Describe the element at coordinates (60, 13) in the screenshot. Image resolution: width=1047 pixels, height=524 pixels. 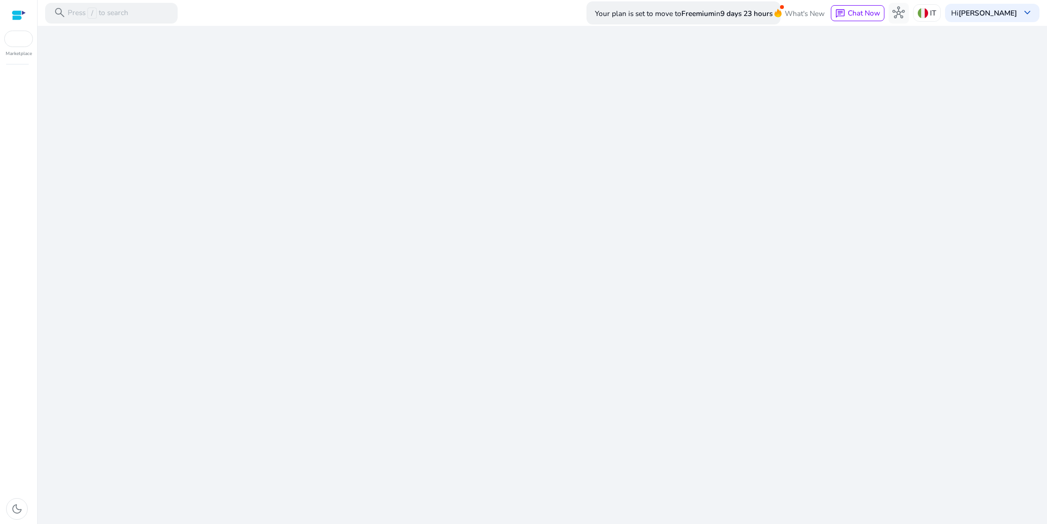
I see `span: search` at that location.